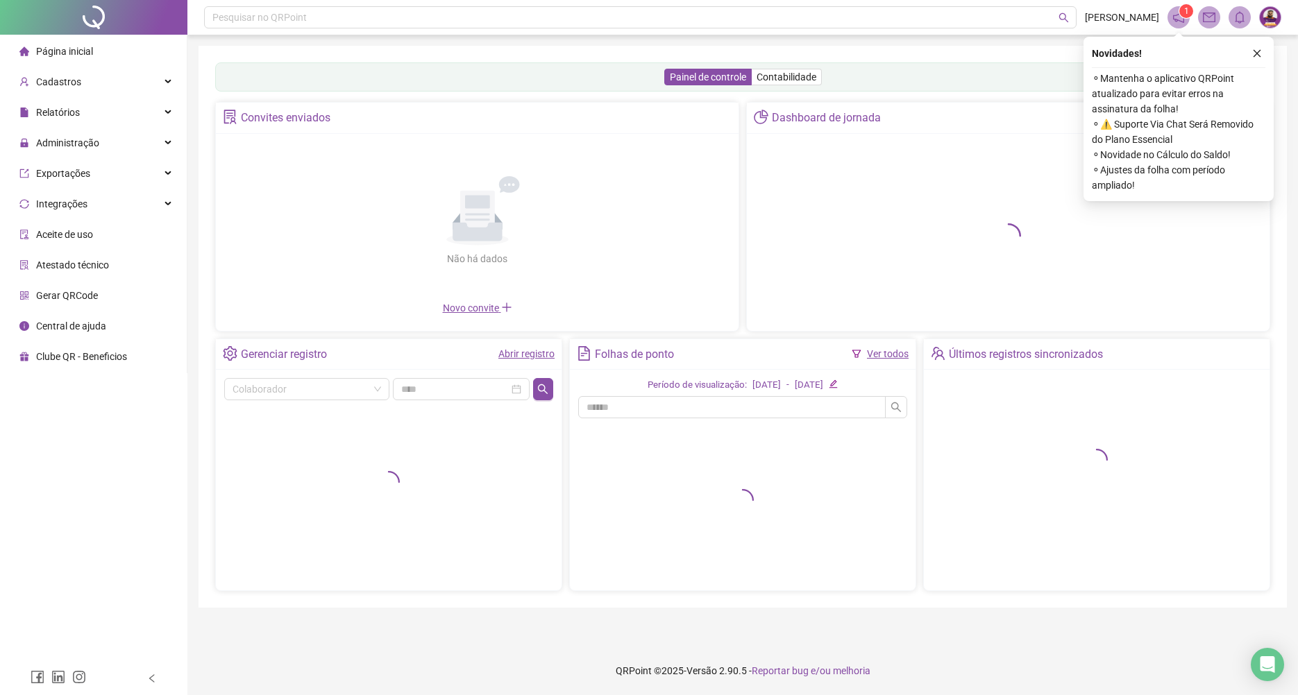 The image size is (1298, 695). Describe the element at coordinates (1026, 355) in the screenshot. I see `div: Últimos registros sincronizados` at that location.